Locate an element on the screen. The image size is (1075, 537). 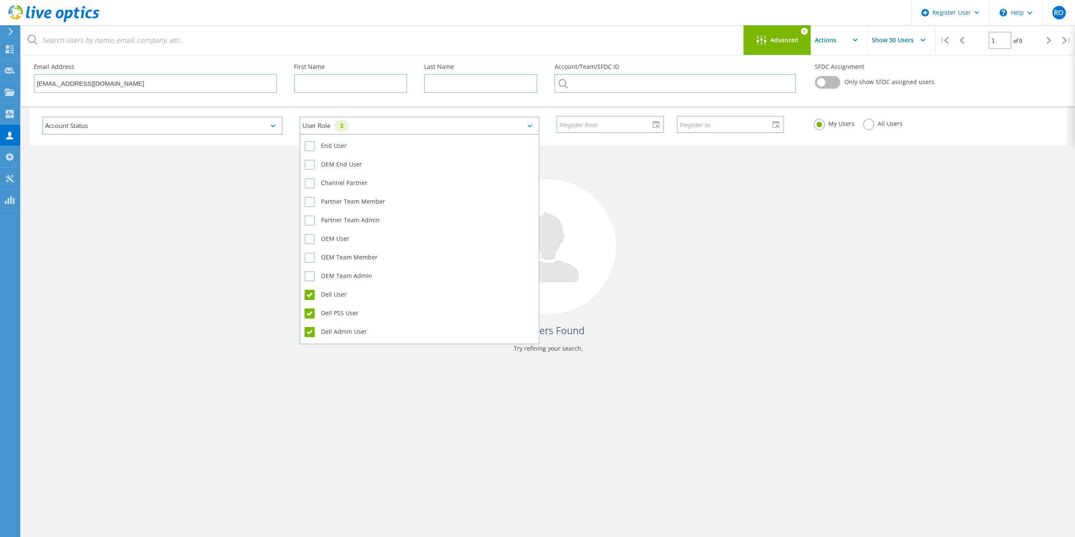
label: My Users is located at coordinates (834, 122).